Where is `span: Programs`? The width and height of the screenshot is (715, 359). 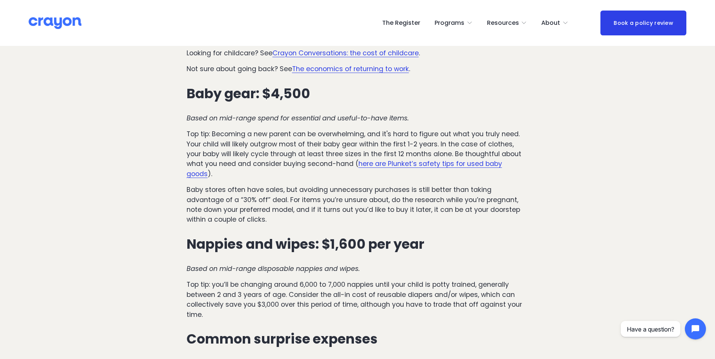
span: Programs is located at coordinates (449, 23).